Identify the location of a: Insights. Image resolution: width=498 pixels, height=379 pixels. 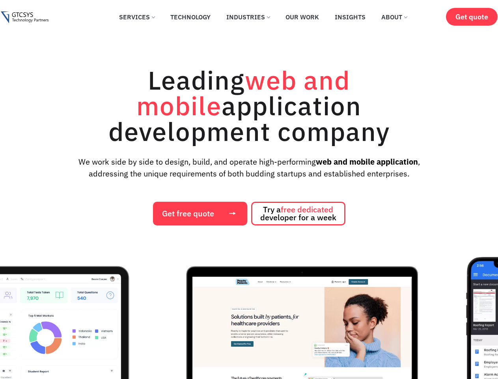
(350, 17).